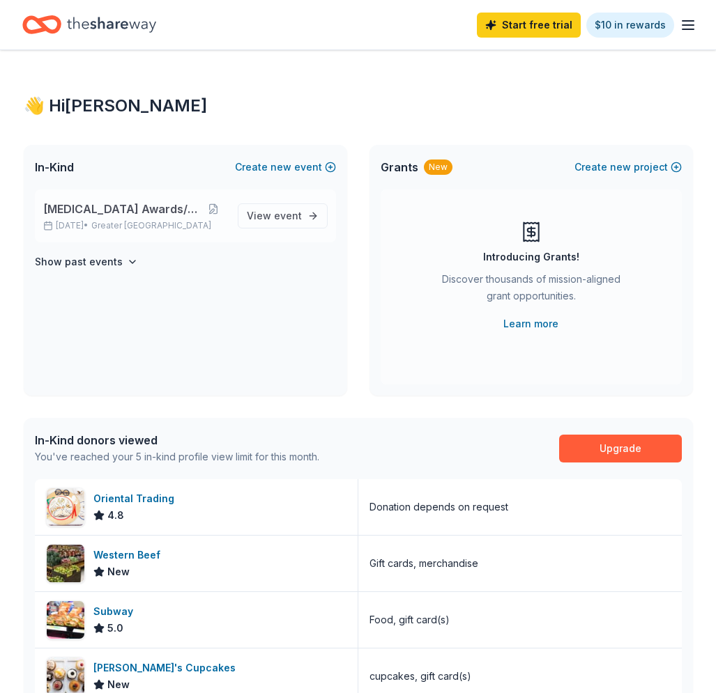 The height and width of the screenshot is (693, 716). Describe the element at coordinates (285, 167) in the screenshot. I see `button: Createnewevent` at that location.